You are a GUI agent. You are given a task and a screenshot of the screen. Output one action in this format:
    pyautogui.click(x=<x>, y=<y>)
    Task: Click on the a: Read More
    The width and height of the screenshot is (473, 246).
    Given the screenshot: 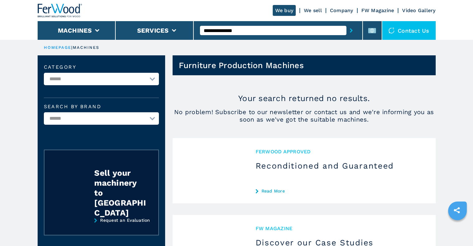 What is the action you would take?
    pyautogui.click(x=341, y=191)
    